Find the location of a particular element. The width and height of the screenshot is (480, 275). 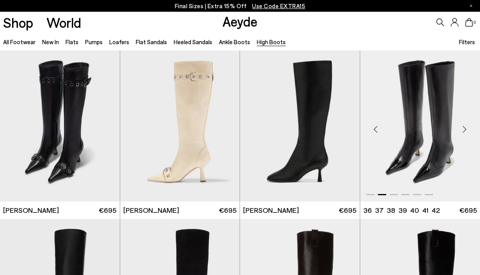

a: 0 is located at coordinates (470, 22).